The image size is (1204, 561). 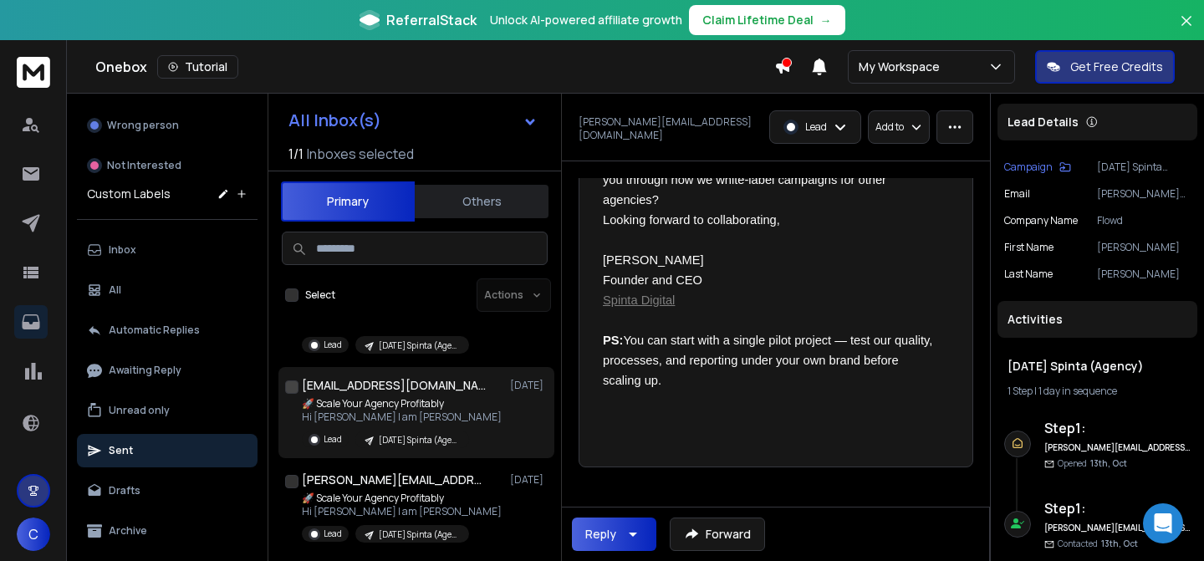 I want to click on button: Archive, so click(x=167, y=531).